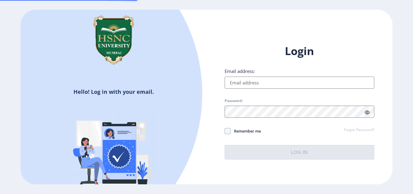 The width and height of the screenshot is (413, 194). I want to click on h1: Login, so click(299, 51).